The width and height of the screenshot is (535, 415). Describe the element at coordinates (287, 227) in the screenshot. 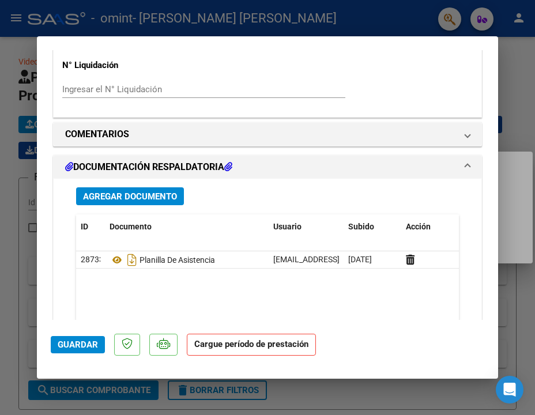

I see `span: Usuario` at that location.